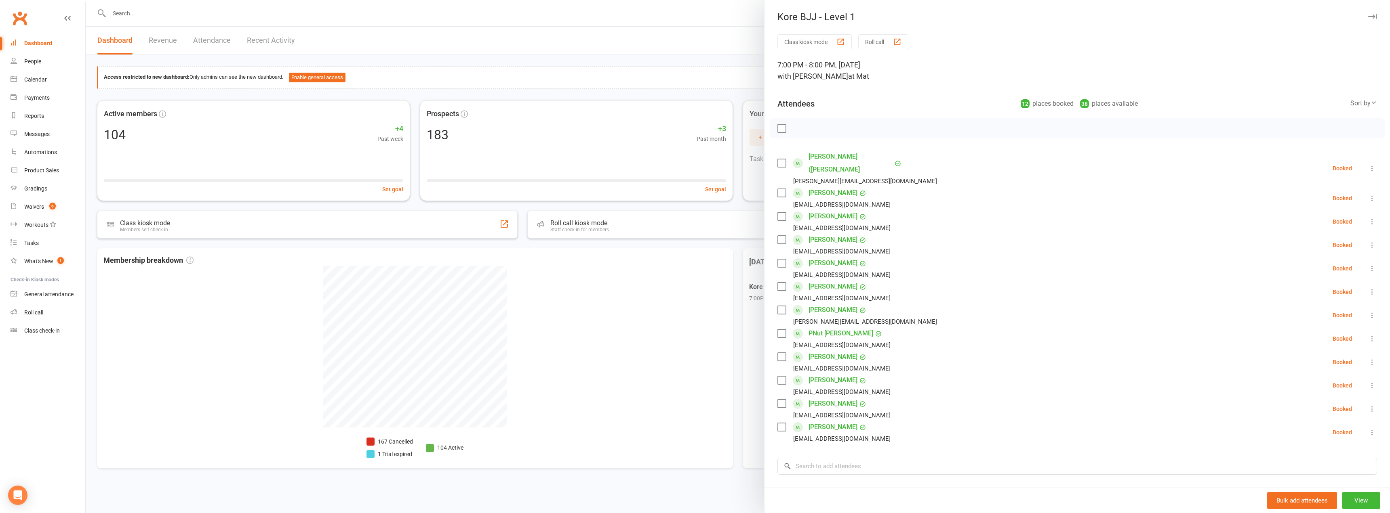  Describe the element at coordinates (48, 98) in the screenshot. I see `a: Payments` at that location.